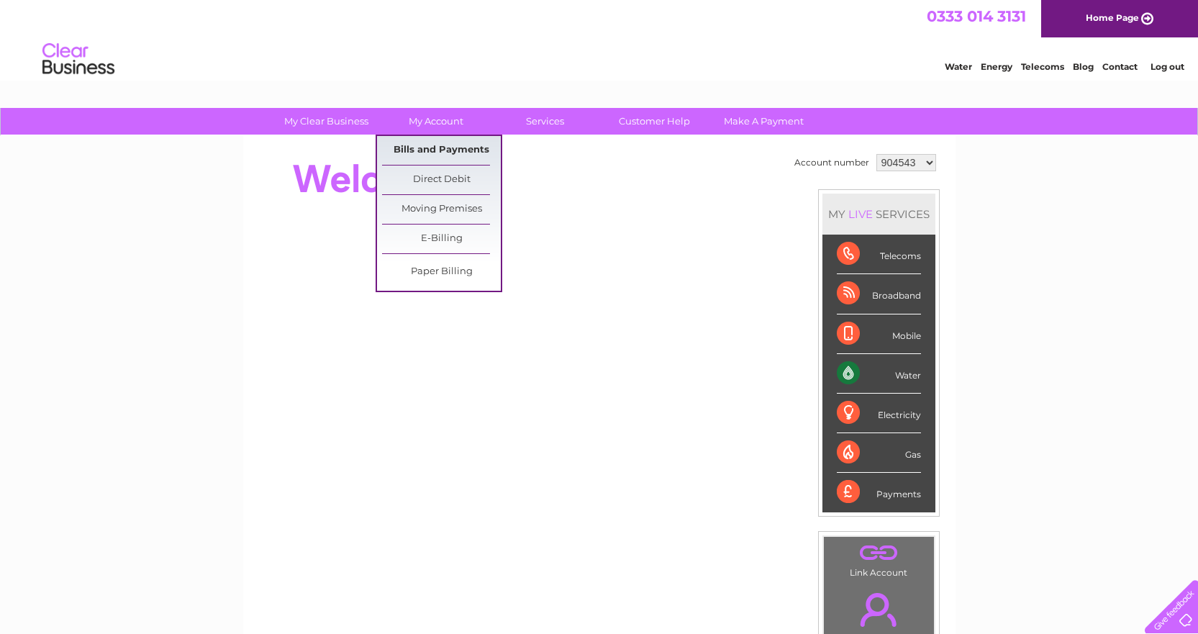 The height and width of the screenshot is (634, 1198). Describe the element at coordinates (878, 214) in the screenshot. I see `div: MY SERVICES` at that location.